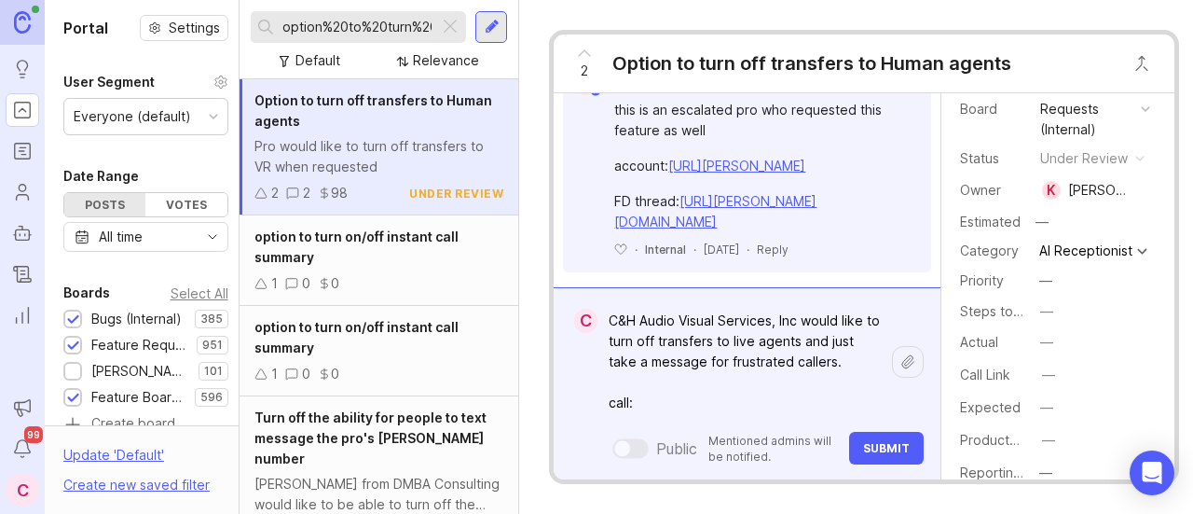 The width and height of the screenshot is (1193, 514). Describe the element at coordinates (773, 448) in the screenshot. I see `p: Mentioned admins will be notified.` at that location.